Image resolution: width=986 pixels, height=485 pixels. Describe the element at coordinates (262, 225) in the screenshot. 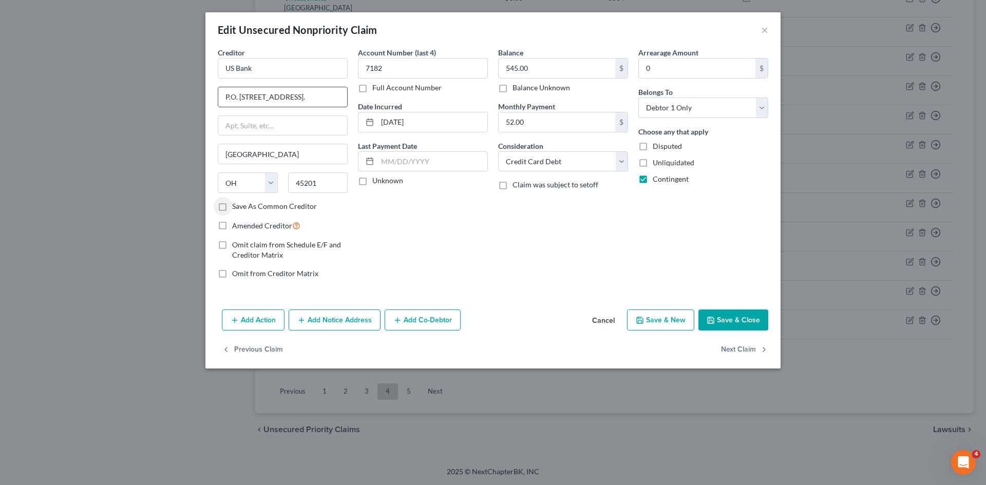

I see `span: Amended Creditor` at that location.